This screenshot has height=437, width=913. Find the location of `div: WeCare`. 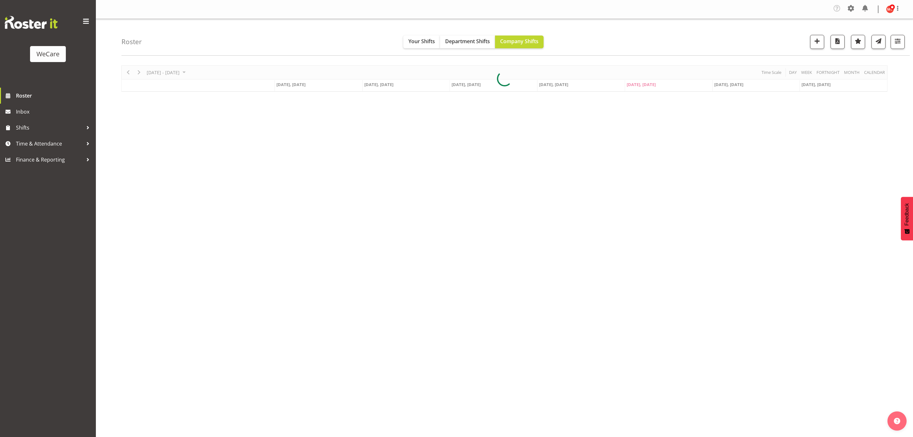

div: WeCare is located at coordinates (48, 54).